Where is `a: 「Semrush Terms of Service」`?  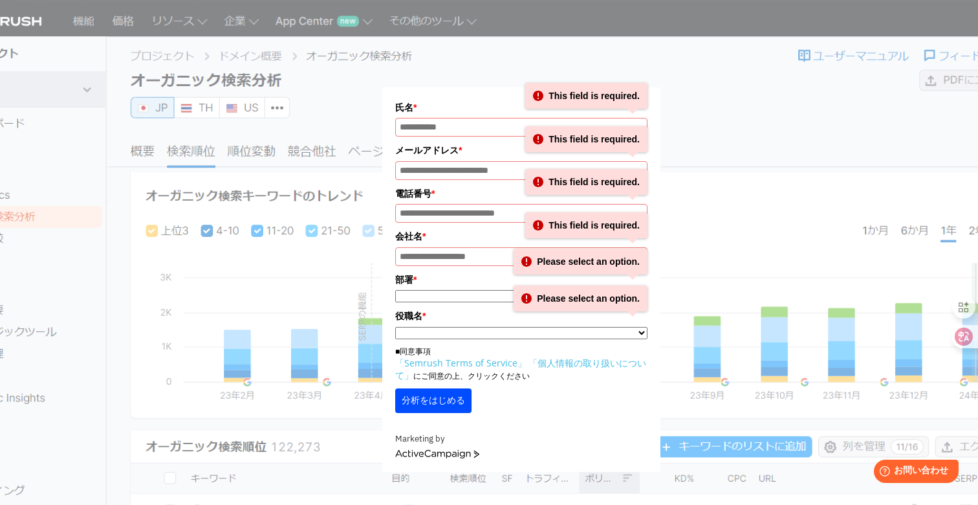 a: 「Semrush Terms of Service」 is located at coordinates (461, 362).